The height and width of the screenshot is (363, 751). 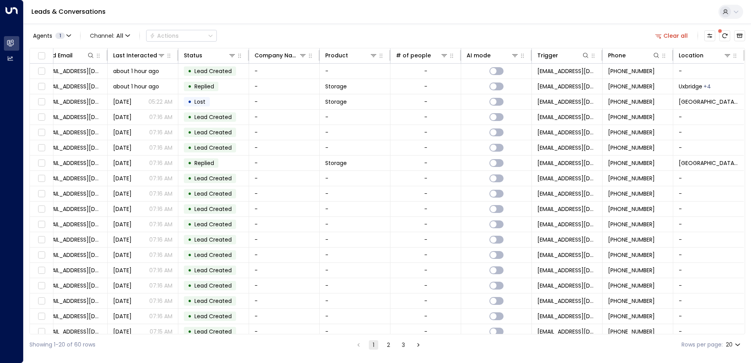 What do you see at coordinates (51, 36) in the screenshot?
I see `button: Agents1` at bounding box center [51, 36].